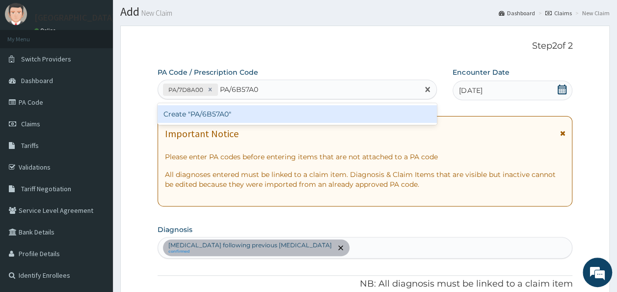 The height and width of the screenshot is (292, 617). I want to click on textarea: Type your message and hit 'Enter', so click(96, 208).